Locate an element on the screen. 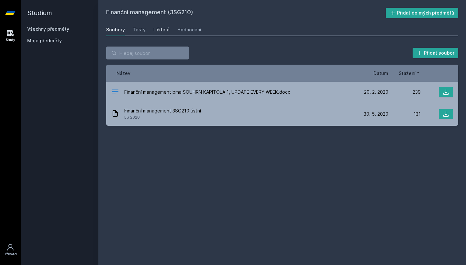 The width and height of the screenshot is (466, 265). button: Stažení is located at coordinates (410, 73).